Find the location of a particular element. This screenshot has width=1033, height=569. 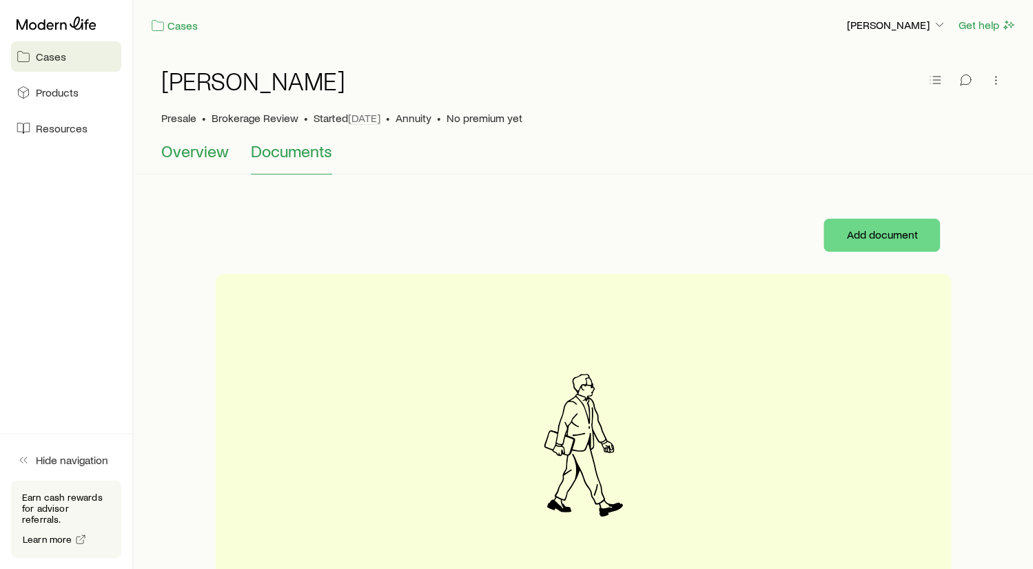

span: Annuity is located at coordinates (414, 118).